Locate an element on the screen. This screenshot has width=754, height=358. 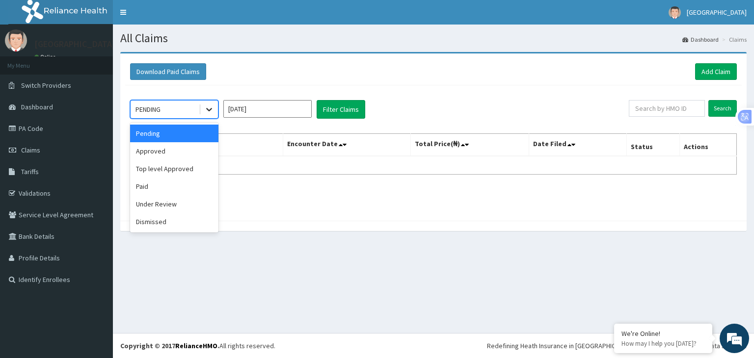
th: Encounter Date is located at coordinates (347, 145).